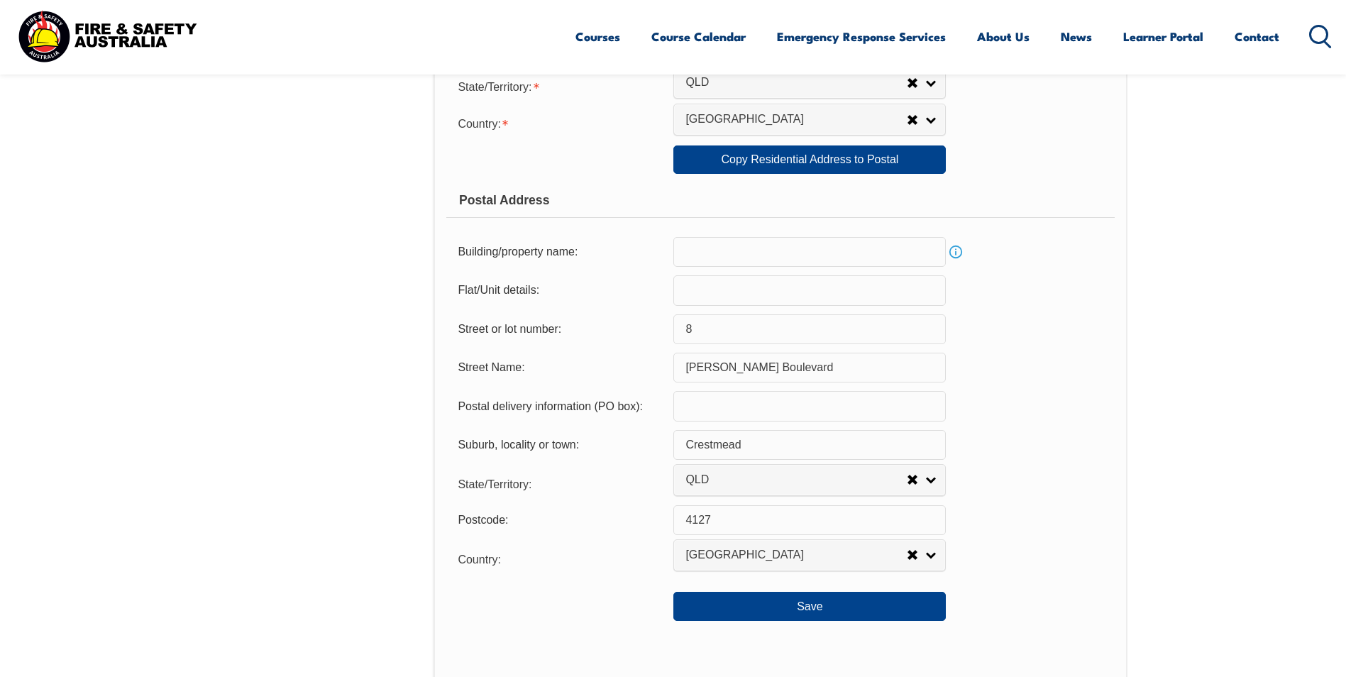 The width and height of the screenshot is (1346, 677). I want to click on div: Postal Address, so click(780, 200).